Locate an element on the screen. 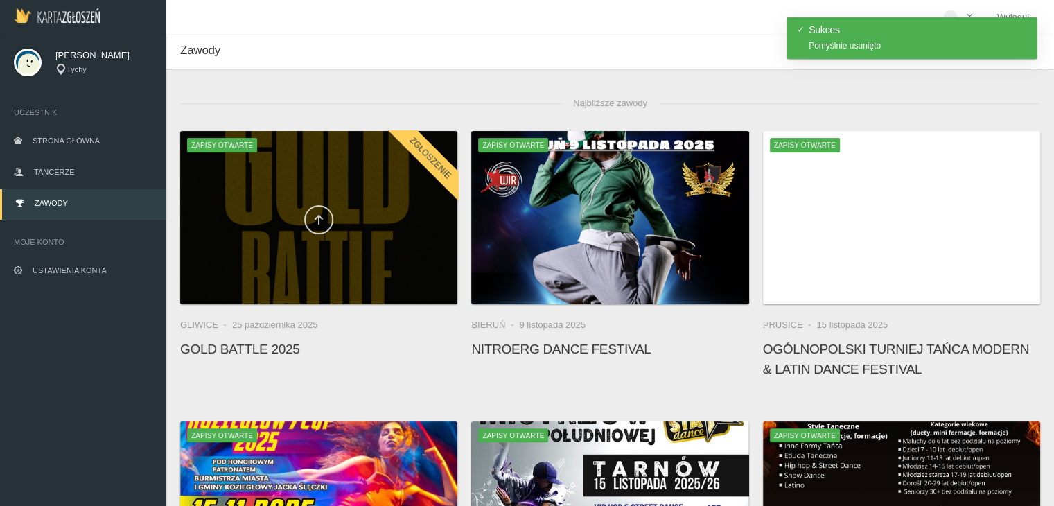 Image resolution: width=1054 pixels, height=506 pixels. span: Tancerze is located at coordinates (54, 172).